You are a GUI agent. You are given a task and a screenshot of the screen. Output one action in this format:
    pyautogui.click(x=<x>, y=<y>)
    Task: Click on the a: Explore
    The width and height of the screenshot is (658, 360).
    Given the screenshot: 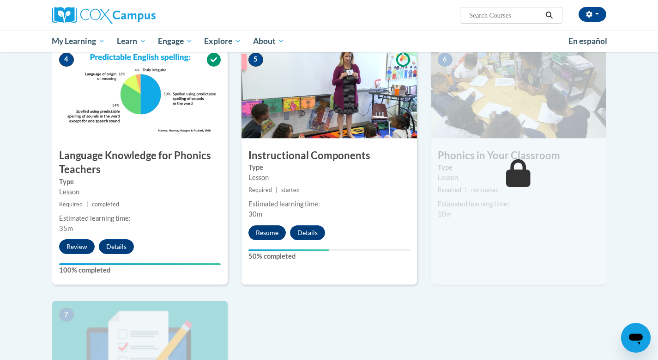 What is the action you would take?
    pyautogui.click(x=223, y=41)
    